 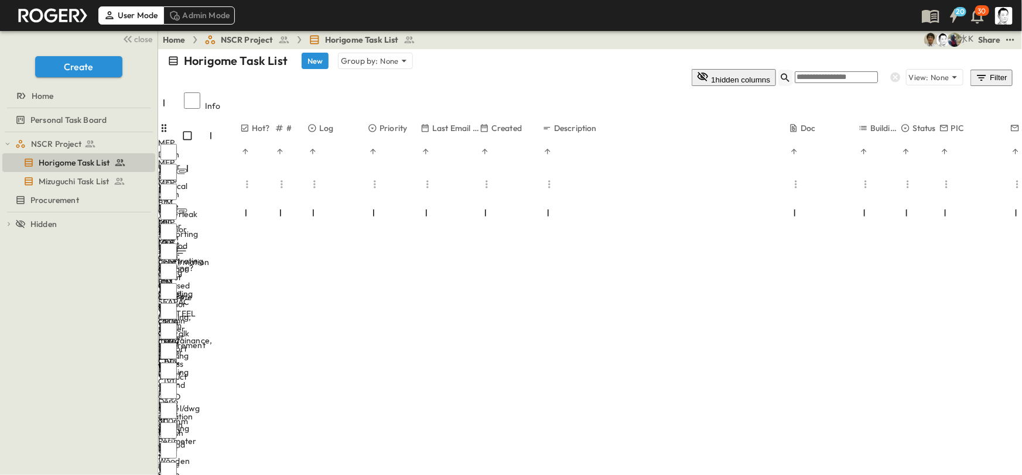 What do you see at coordinates (78, 120) in the screenshot?
I see `div: Personal Task Boardtest` at bounding box center [78, 120].